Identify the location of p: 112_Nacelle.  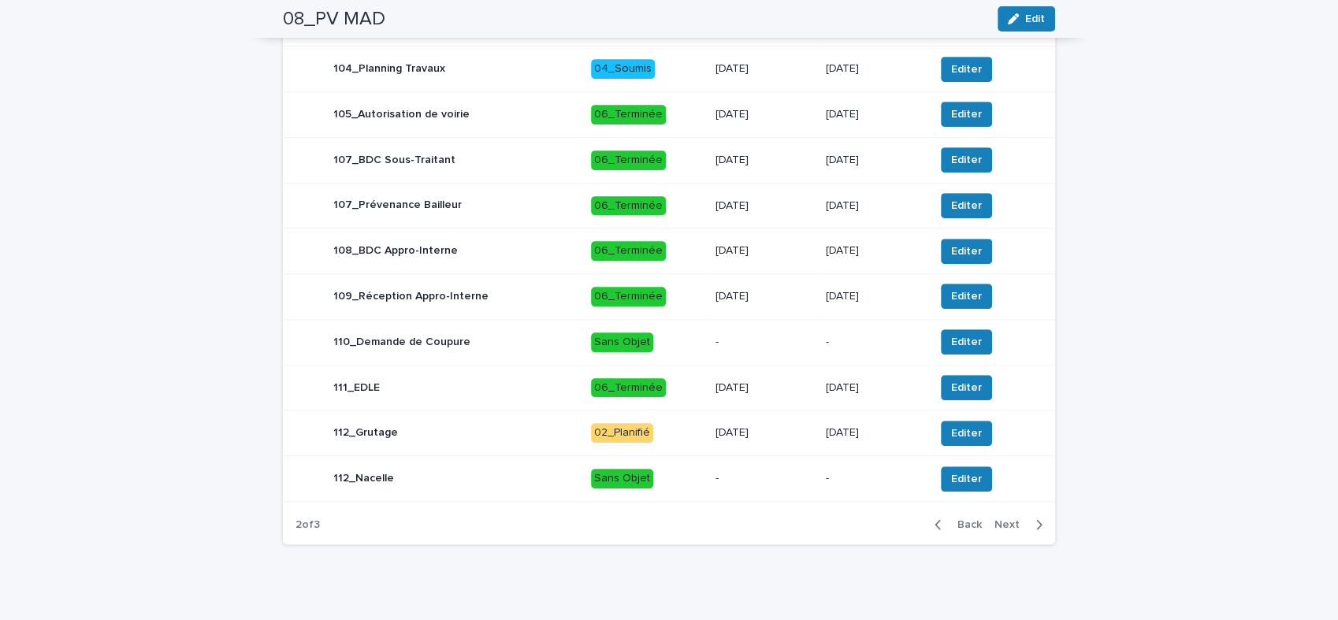
(363, 478).